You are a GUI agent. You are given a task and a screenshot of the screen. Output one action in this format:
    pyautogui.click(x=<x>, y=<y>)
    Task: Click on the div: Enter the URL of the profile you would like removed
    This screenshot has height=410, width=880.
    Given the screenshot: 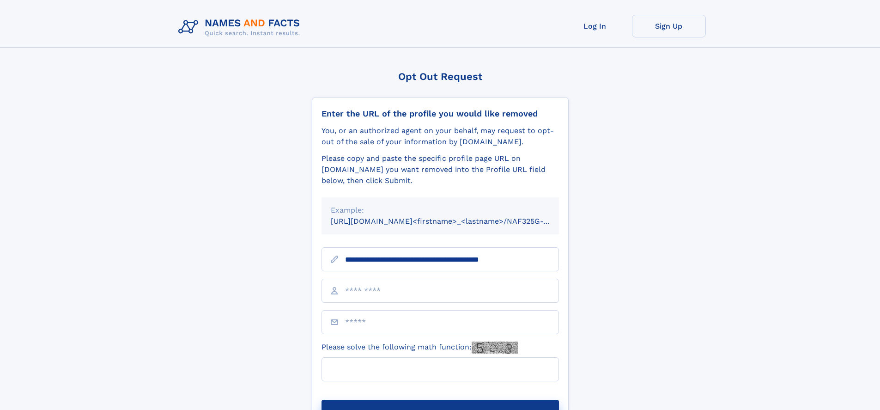 What is the action you would take?
    pyautogui.click(x=440, y=114)
    